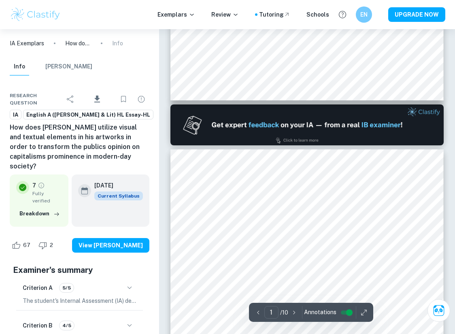 Image resolution: width=455 pixels, height=334 pixels. I want to click on span: Research question, so click(36, 99).